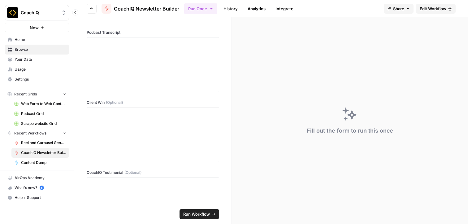  What do you see at coordinates (25, 94) in the screenshot?
I see `span: Recent Grids` at bounding box center [25, 94].